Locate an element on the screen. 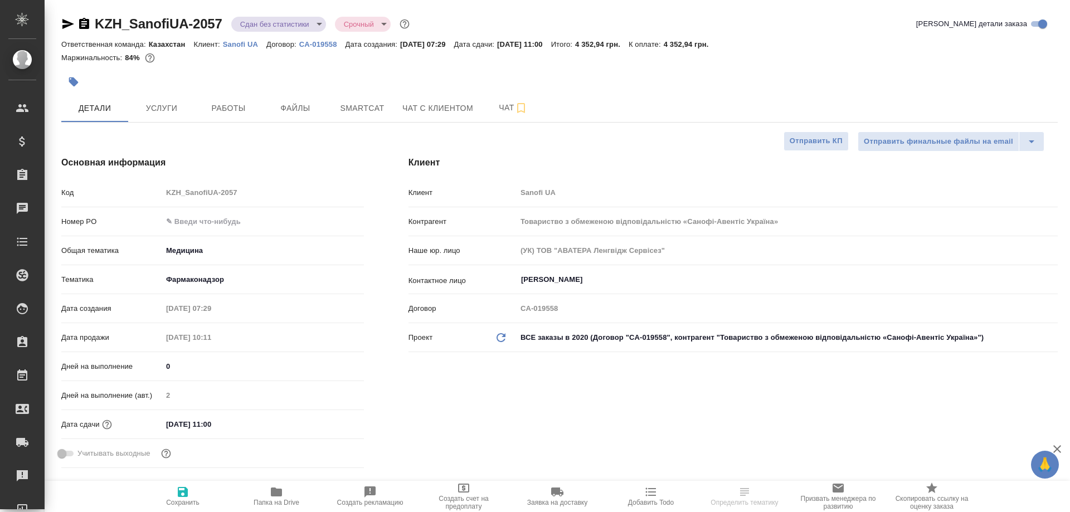 Image resolution: width=1070 pixels, height=512 pixels. span: Создать счет на предоплату is located at coordinates (464, 503).